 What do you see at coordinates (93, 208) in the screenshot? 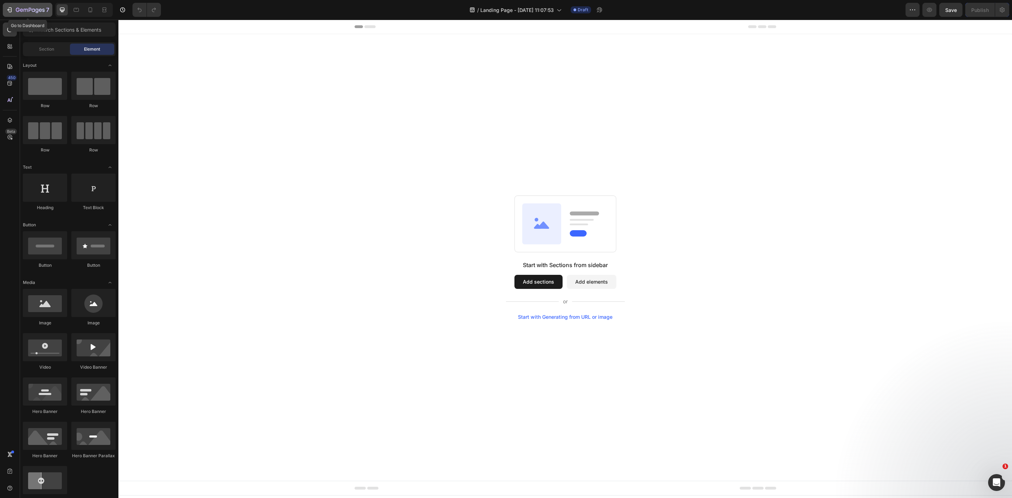
I see `div: Text Block` at bounding box center [93, 208].